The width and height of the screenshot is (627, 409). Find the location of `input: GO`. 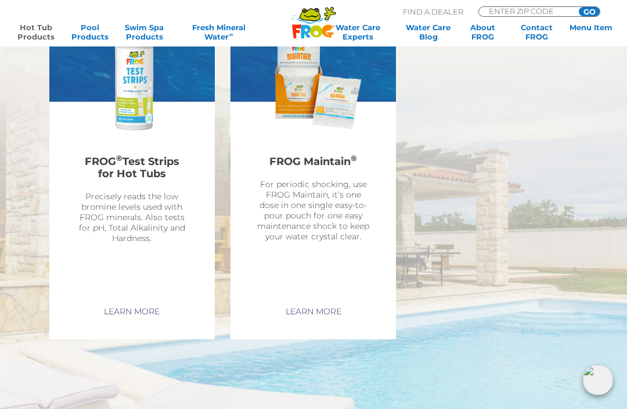

input: GO is located at coordinates (589, 12).